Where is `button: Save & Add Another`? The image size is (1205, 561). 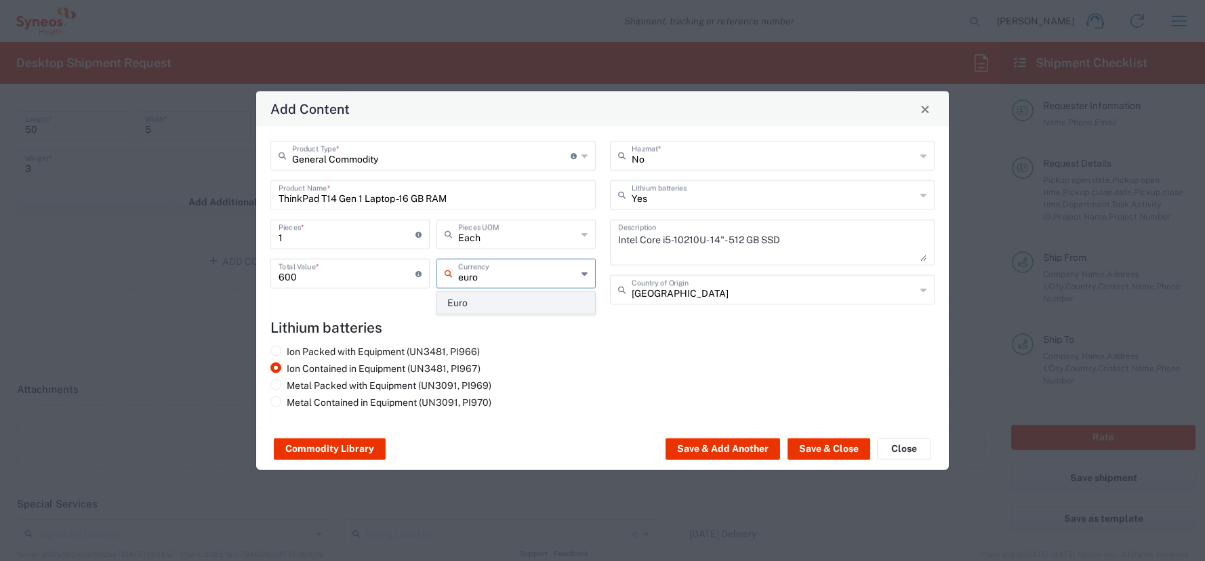 button: Save & Add Another is located at coordinates (723, 449).